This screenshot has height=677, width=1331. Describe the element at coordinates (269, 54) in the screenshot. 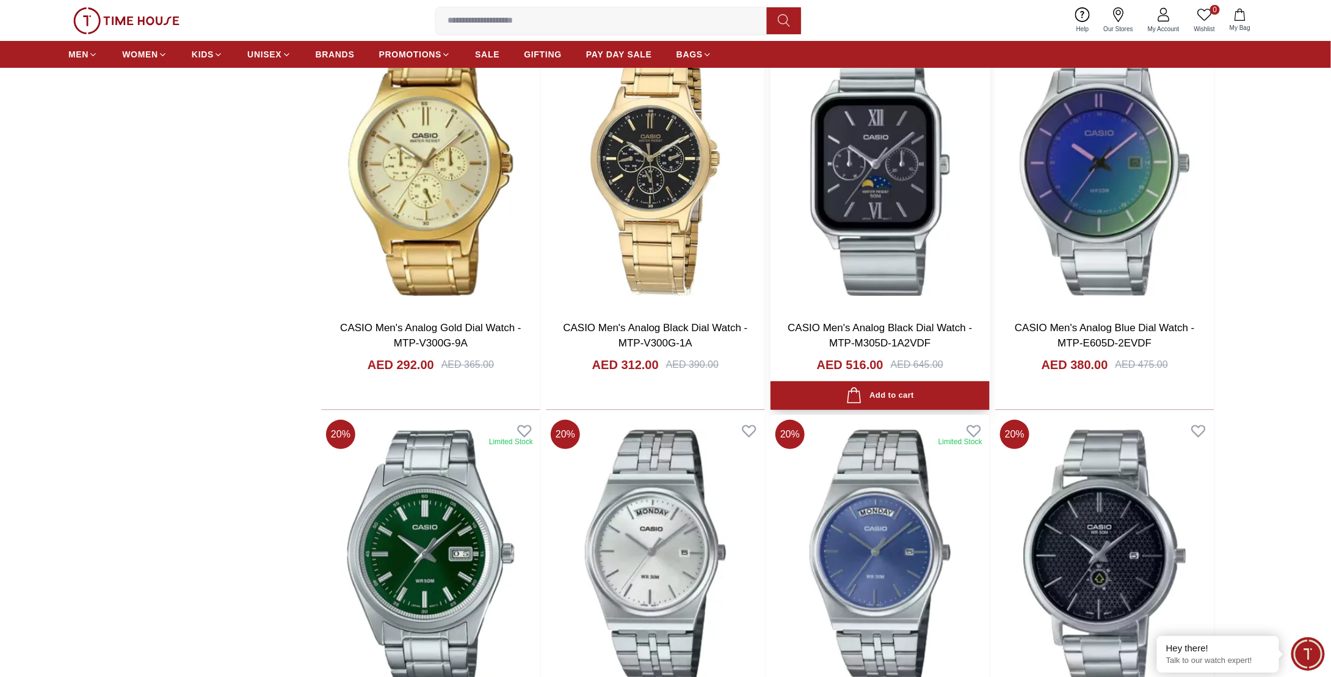

I see `a: UNISEX` at that location.